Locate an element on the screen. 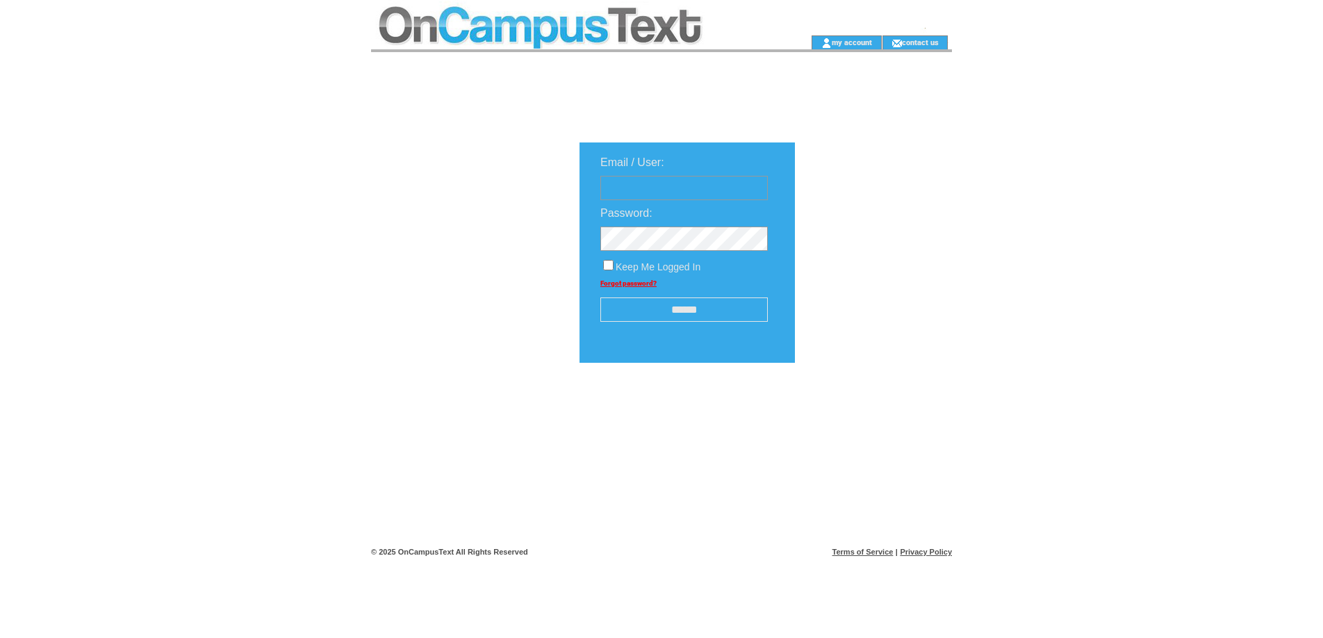 Image resolution: width=1323 pixels, height=638 pixels. a: contact us is located at coordinates (920, 42).